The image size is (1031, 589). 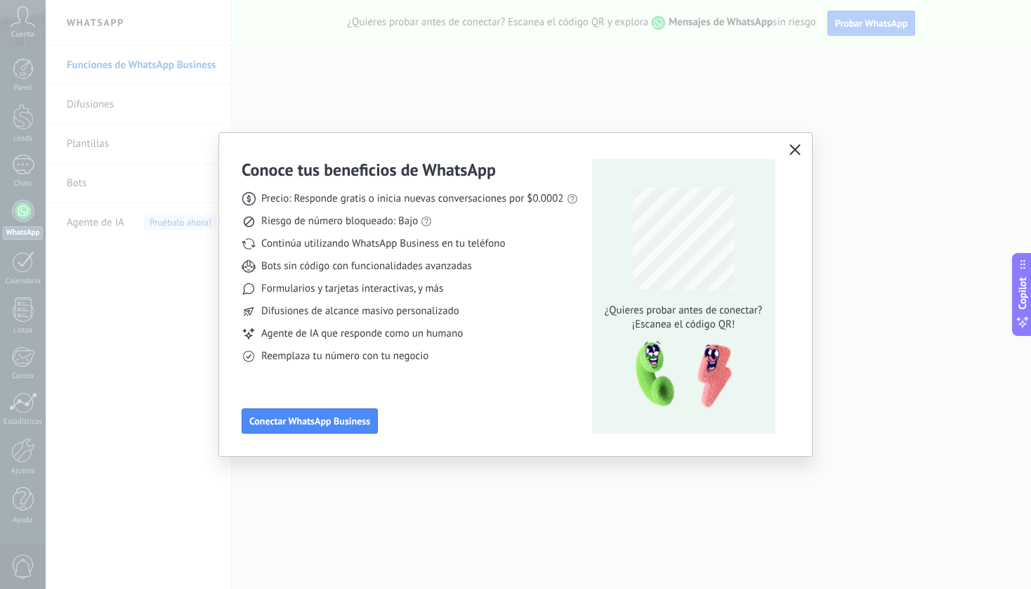 I want to click on span: Agente de IA que responde como un humano, so click(x=362, y=334).